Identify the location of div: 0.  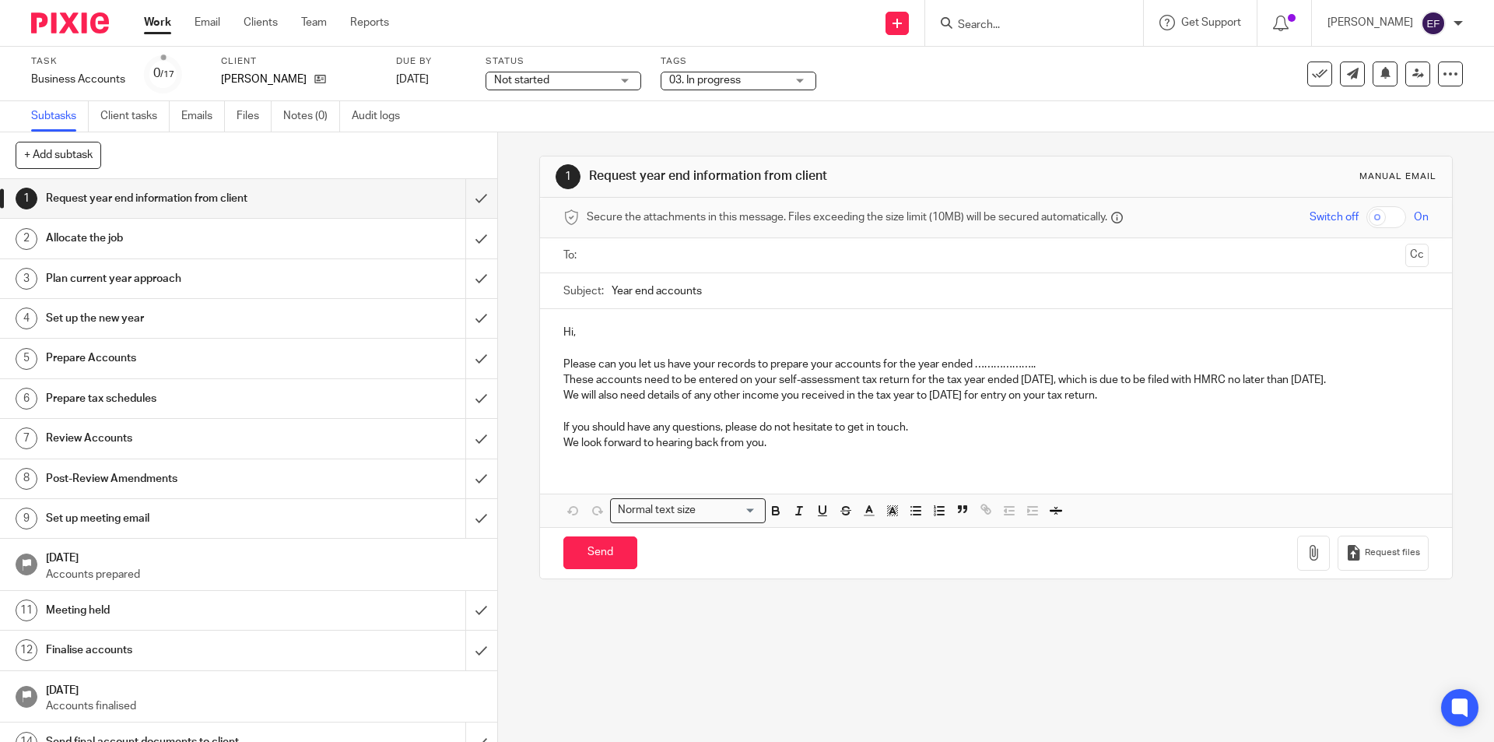
(163, 73).